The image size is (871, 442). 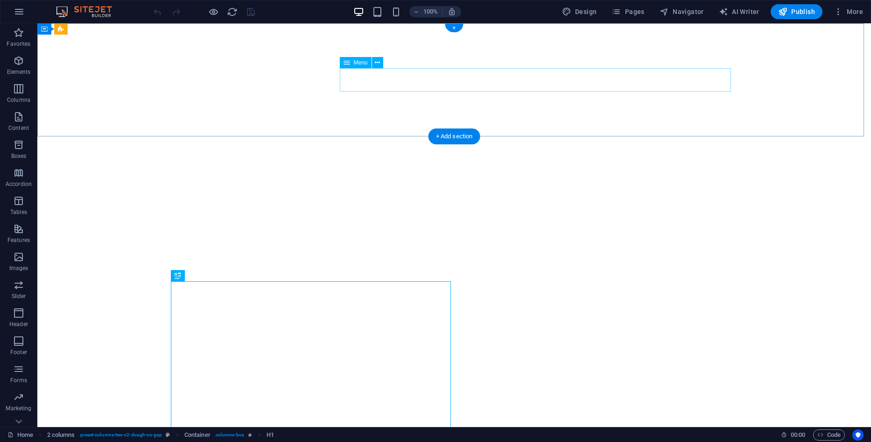 I want to click on span: . preset-columns-two-v2-dough-no-gap, so click(x=120, y=435).